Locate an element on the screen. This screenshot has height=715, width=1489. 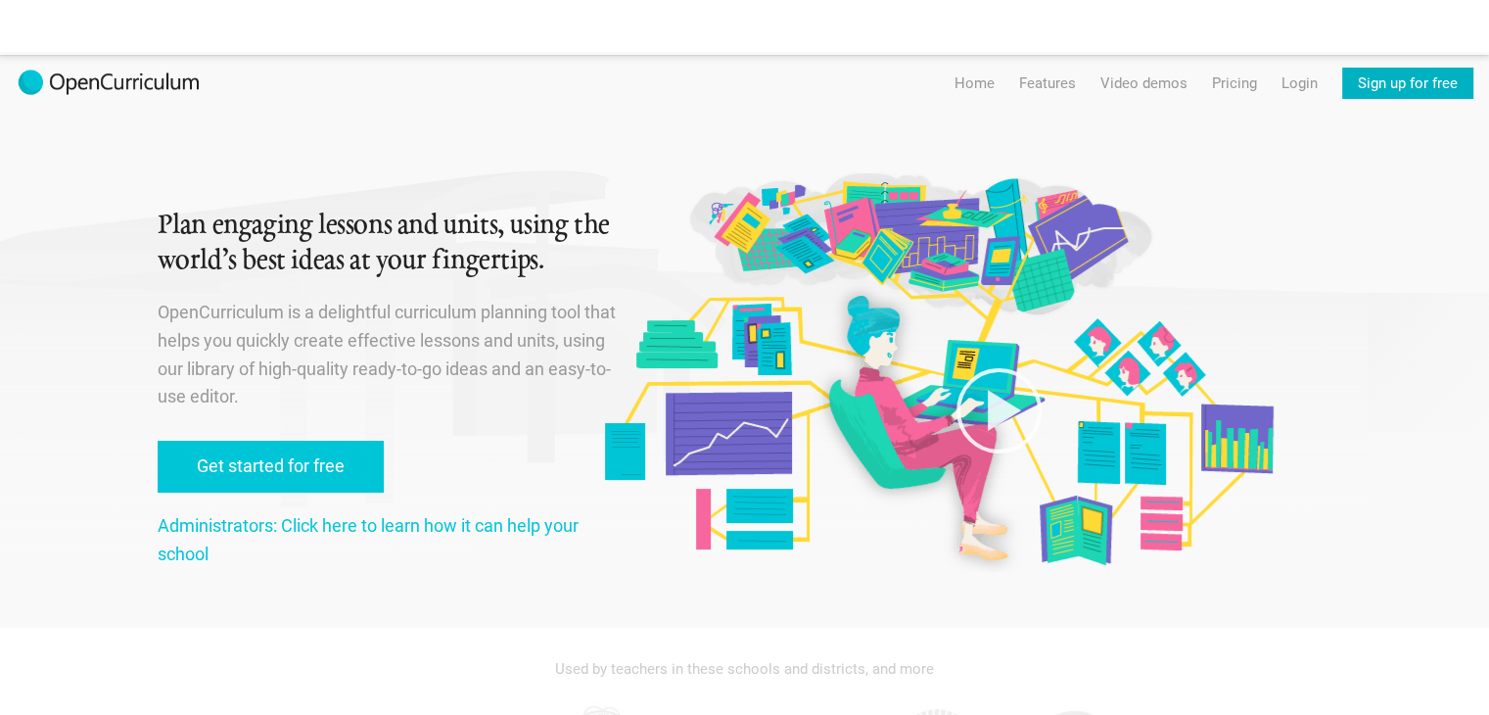
a: Features is located at coordinates (1047, 83).